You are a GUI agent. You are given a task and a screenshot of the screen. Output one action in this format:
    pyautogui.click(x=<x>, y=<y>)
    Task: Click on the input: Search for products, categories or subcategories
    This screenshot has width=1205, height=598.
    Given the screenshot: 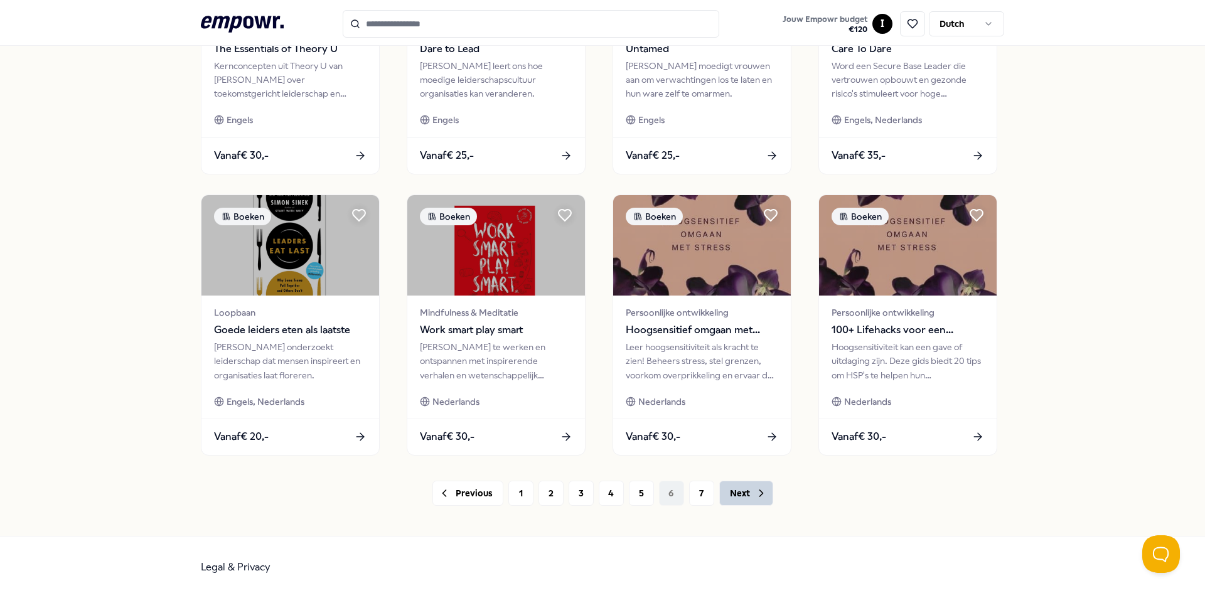 What is the action you would take?
    pyautogui.click(x=531, y=24)
    